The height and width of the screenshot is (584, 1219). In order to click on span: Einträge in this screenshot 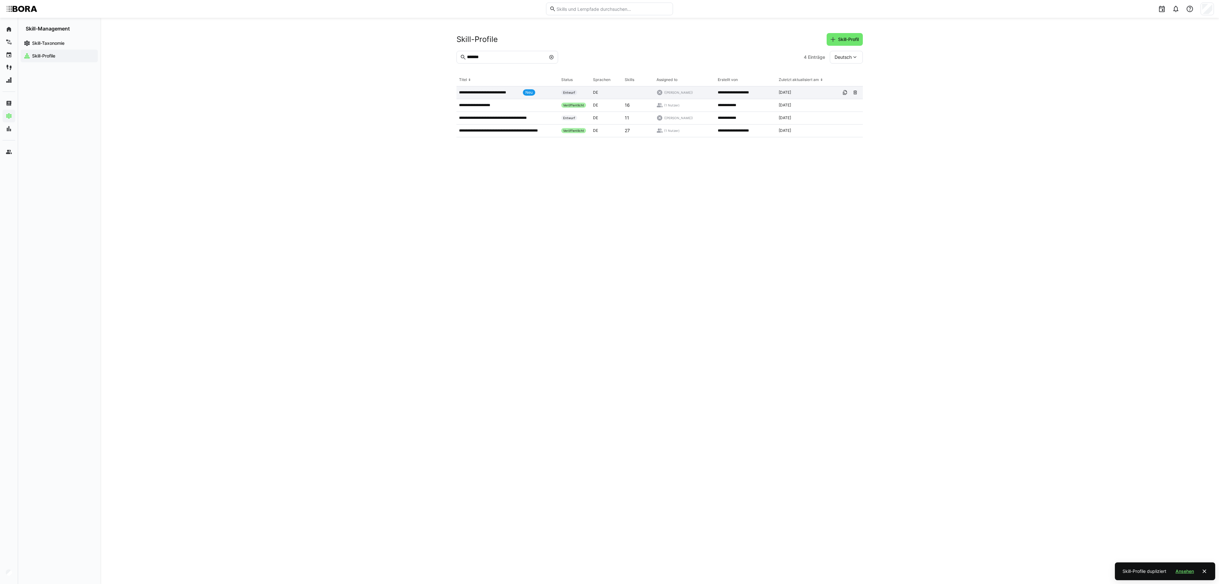, I will do `click(817, 57)`.